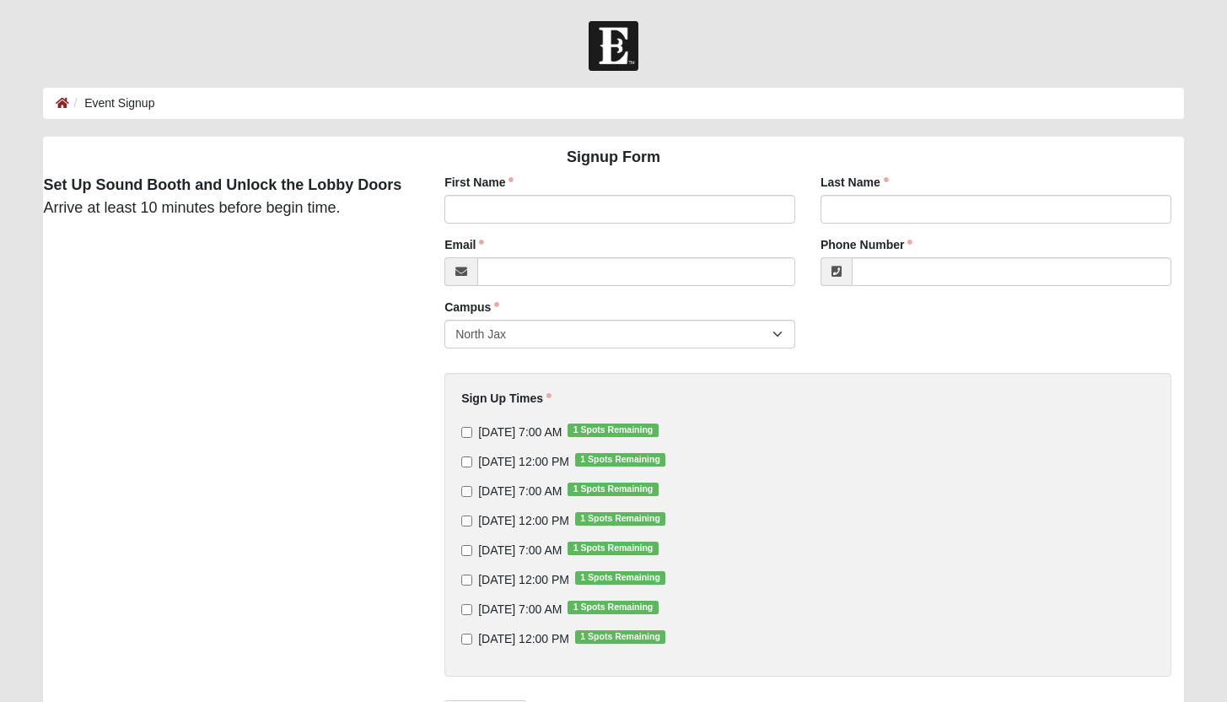 Image resolution: width=1227 pixels, height=702 pixels. I want to click on strong: Set Up Sound Booth and Unlock the Lobby Doors, so click(222, 185).